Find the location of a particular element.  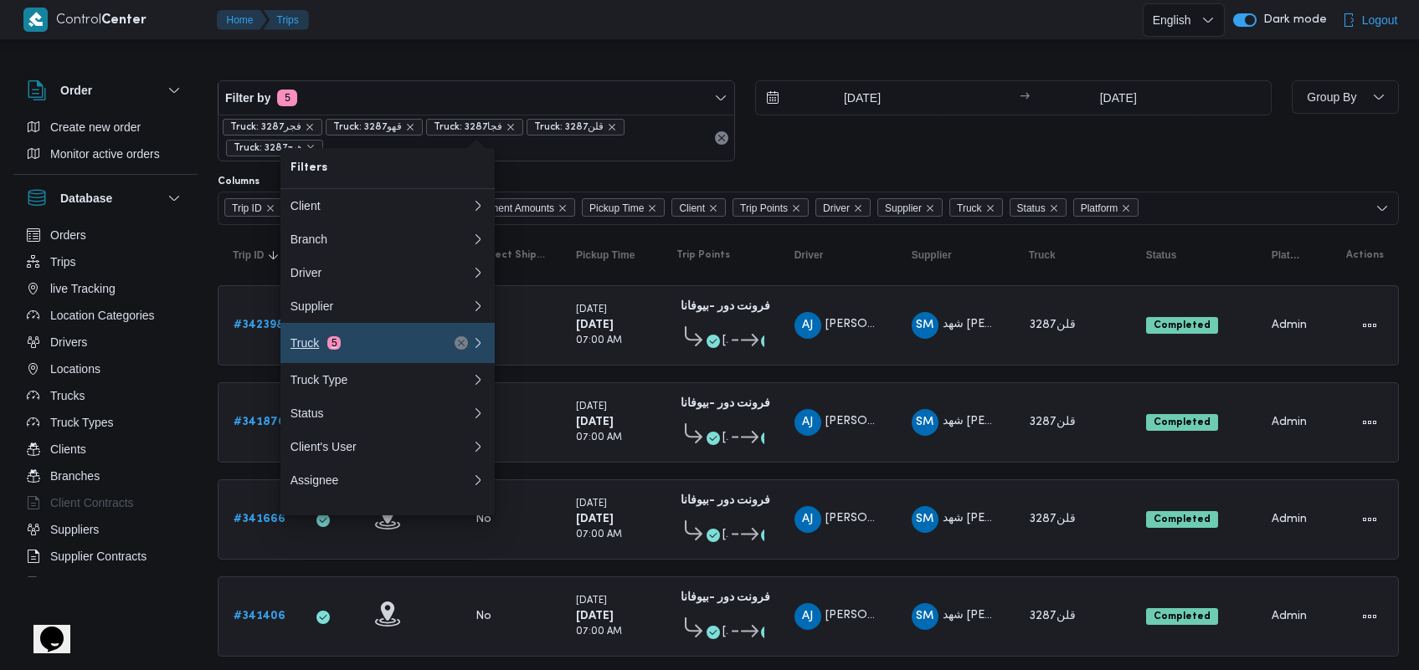

button: Client's User is located at coordinates (388, 447).